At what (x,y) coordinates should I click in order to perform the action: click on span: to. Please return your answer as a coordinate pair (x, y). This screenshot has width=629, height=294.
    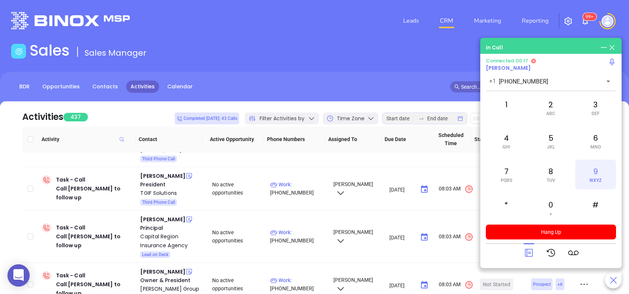
    Looking at the image, I should click on (421, 118).